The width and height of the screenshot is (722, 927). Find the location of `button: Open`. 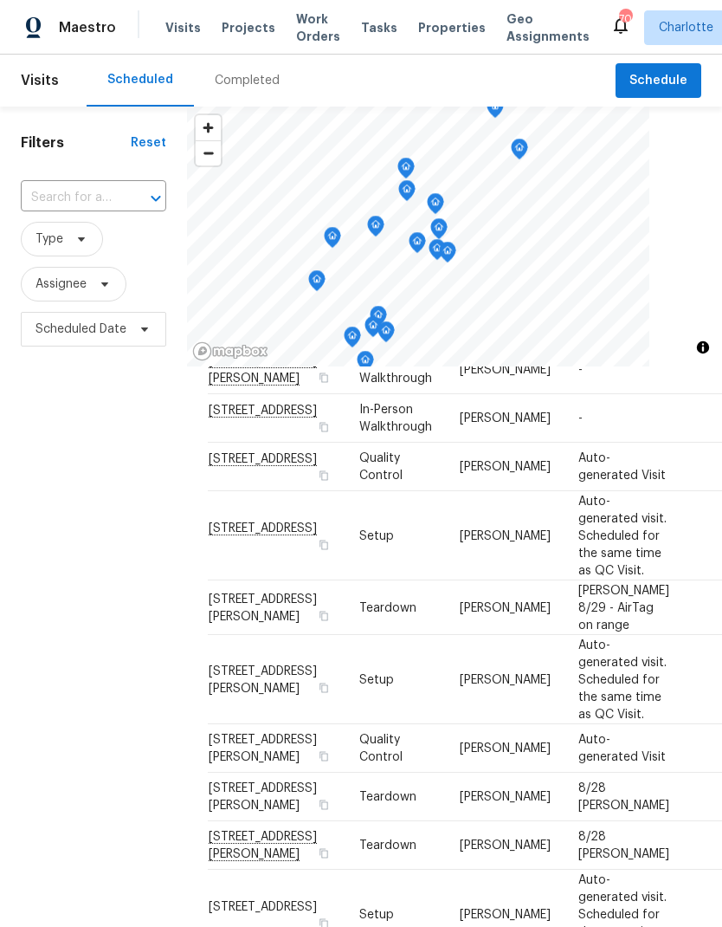

button: Open is located at coordinates (156, 198).